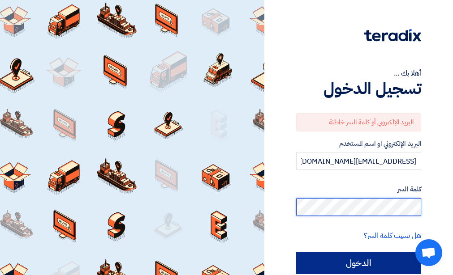 The image size is (453, 275). I want to click on label: البريد الإلكتروني او اسم المستخدم, so click(358, 144).